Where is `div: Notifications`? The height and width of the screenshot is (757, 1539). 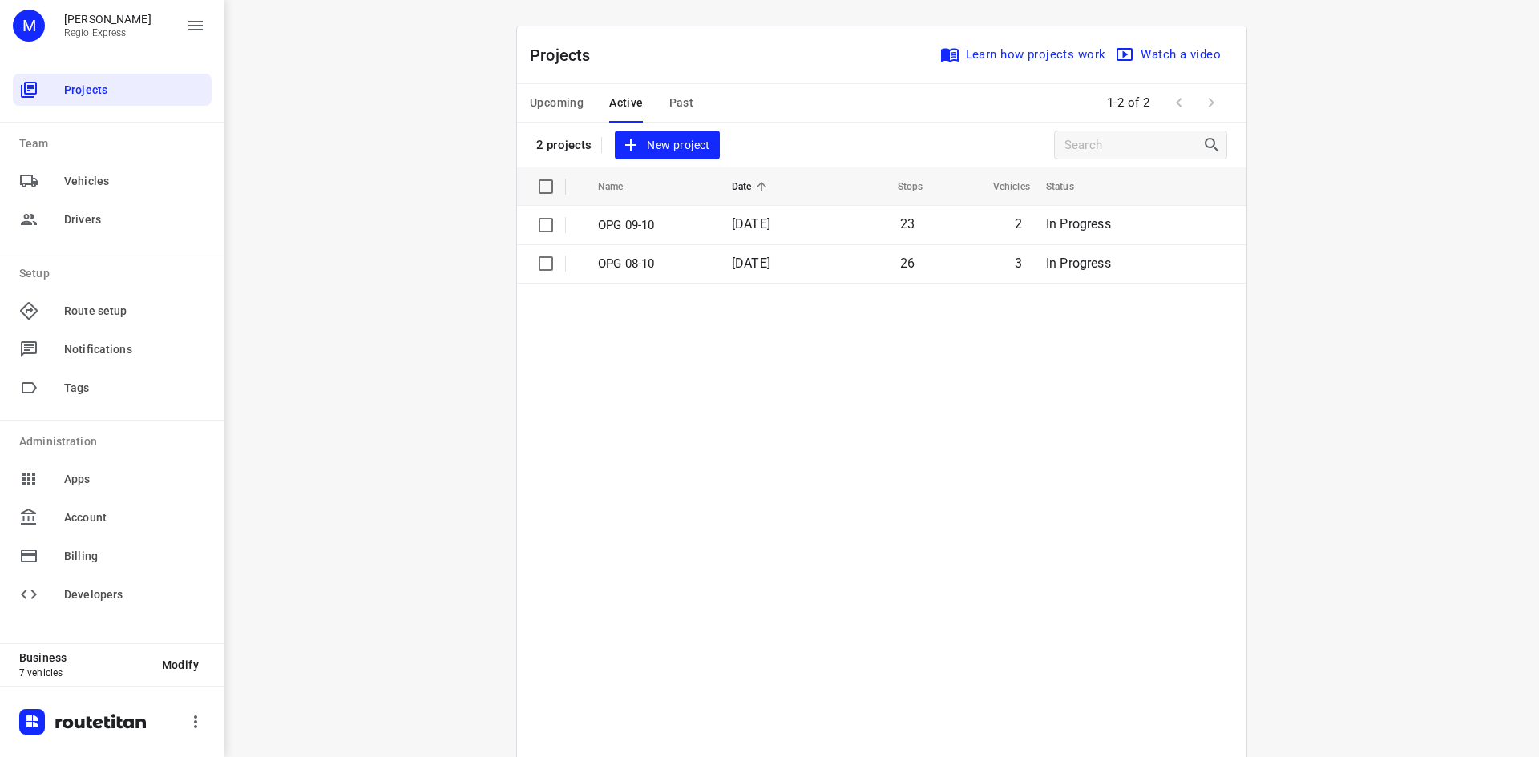
div: Notifications is located at coordinates (112, 349).